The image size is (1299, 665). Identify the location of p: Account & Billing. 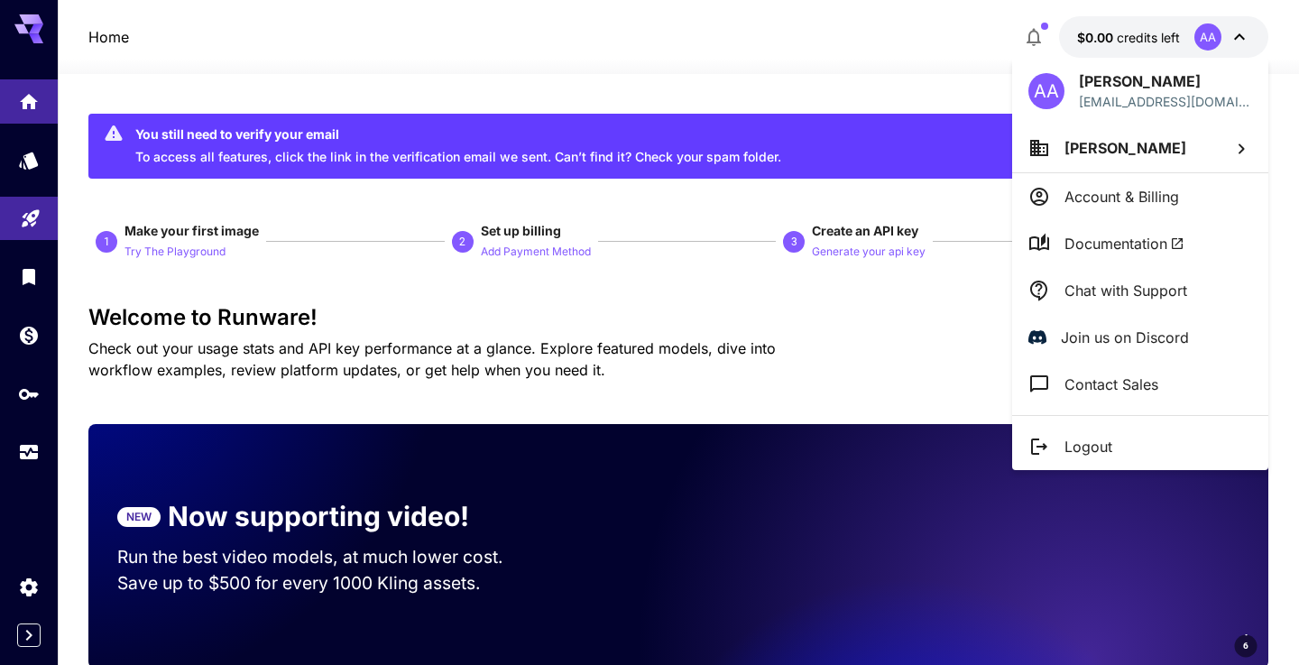
(1121, 197).